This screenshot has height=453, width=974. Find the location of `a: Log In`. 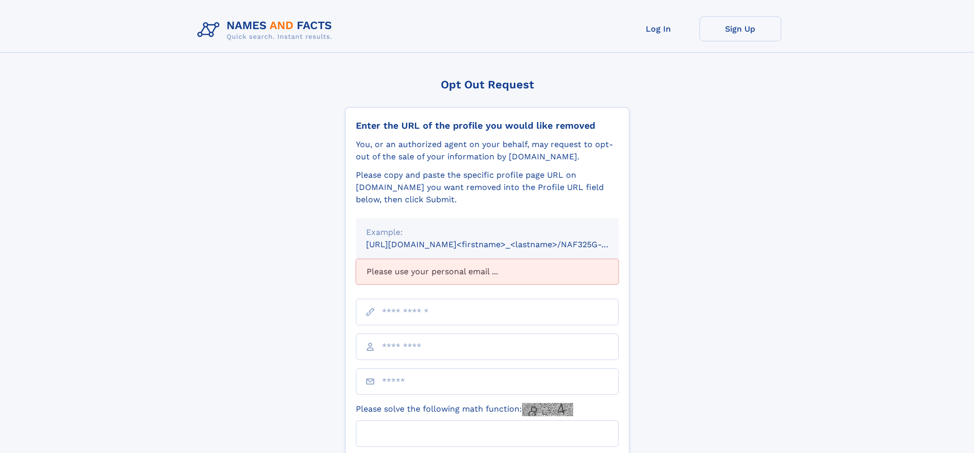

a: Log In is located at coordinates (658, 29).